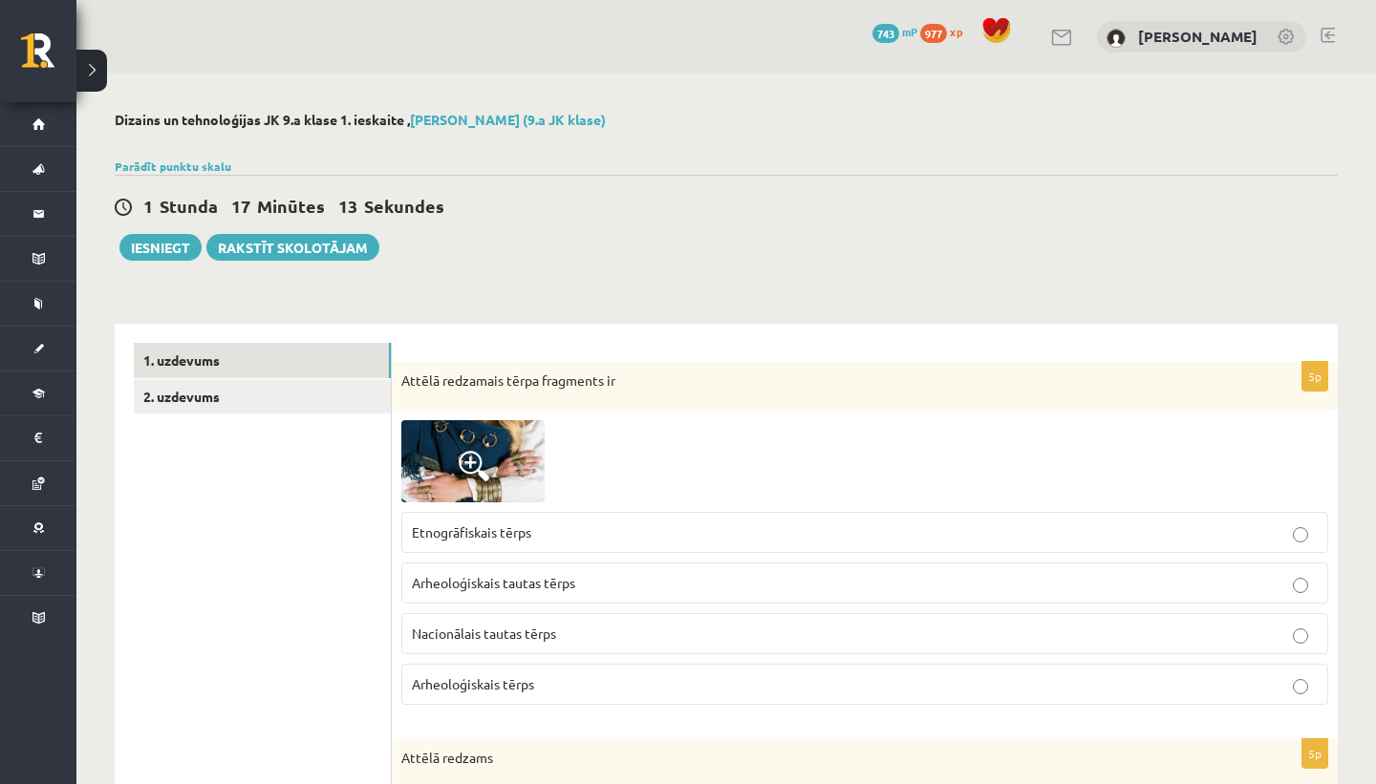 The image size is (1376, 784). Describe the element at coordinates (471, 532) in the screenshot. I see `span: Etnogrāfiskais tērps` at that location.